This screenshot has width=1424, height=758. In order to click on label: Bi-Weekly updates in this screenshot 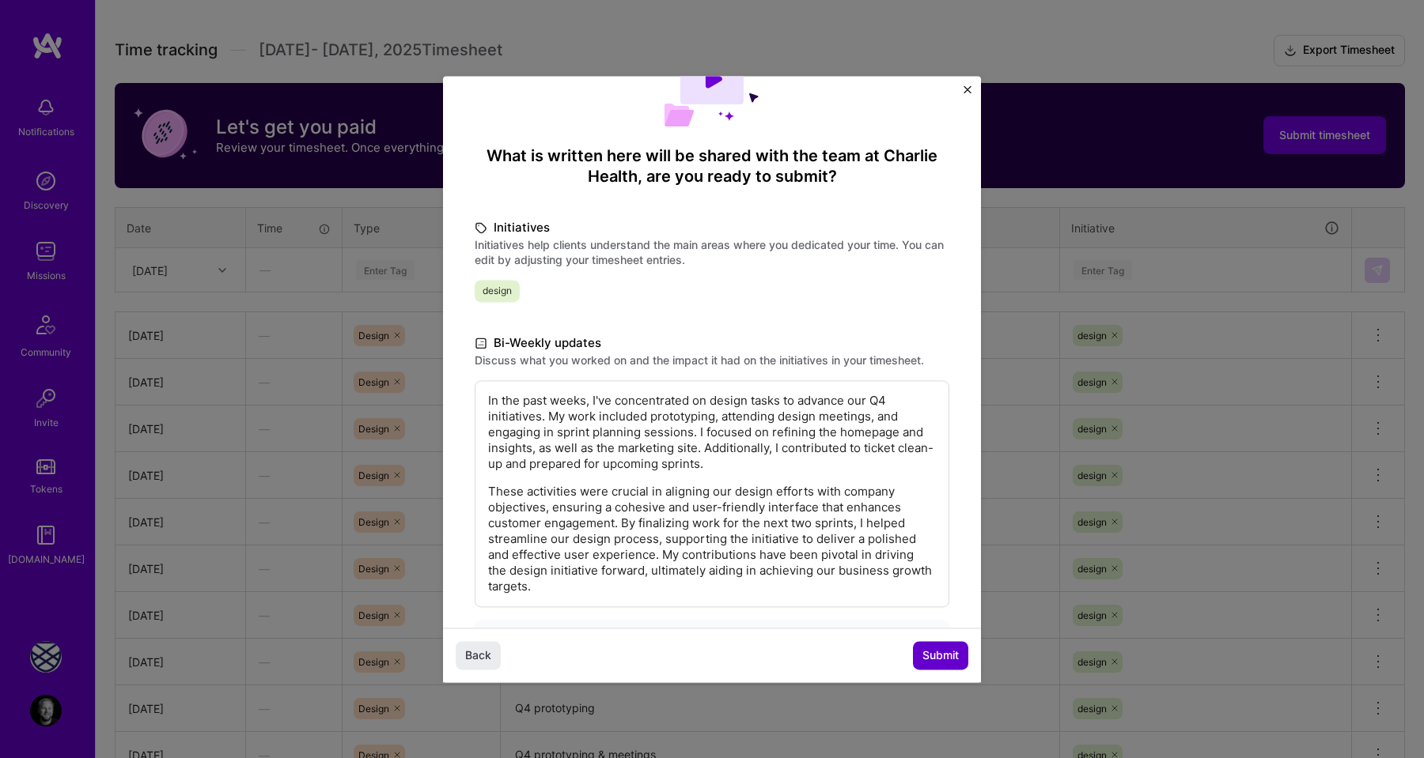, I will do `click(712, 343)`.